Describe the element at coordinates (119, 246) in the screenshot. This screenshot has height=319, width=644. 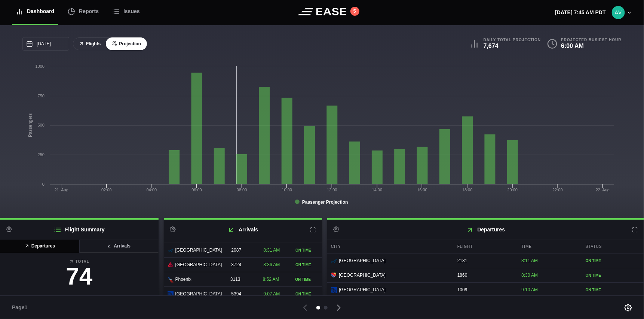
I see `button: Arrivals` at that location.